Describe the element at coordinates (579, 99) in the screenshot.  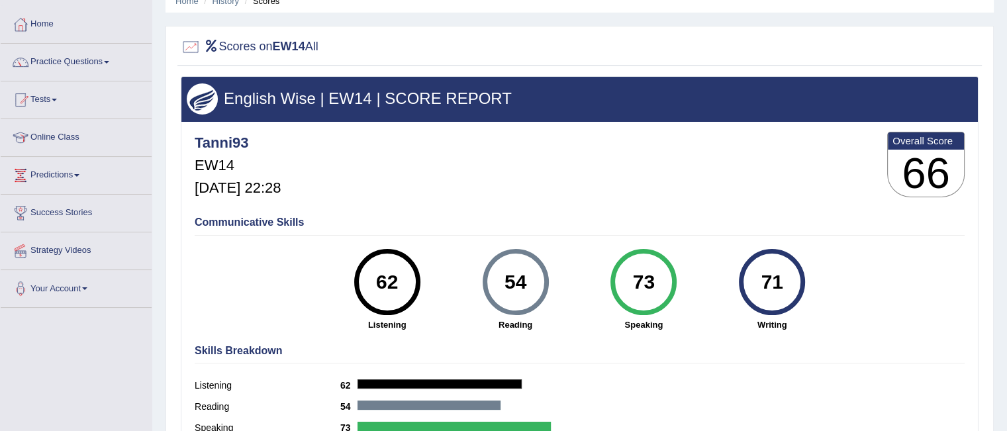
I see `h3: English Wise | EW14 | SCORE REPORT` at that location.